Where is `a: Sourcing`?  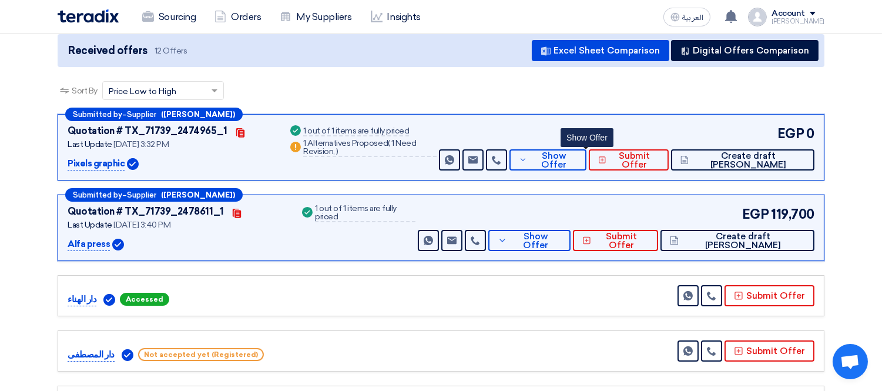
a: Sourcing is located at coordinates (169, 17).